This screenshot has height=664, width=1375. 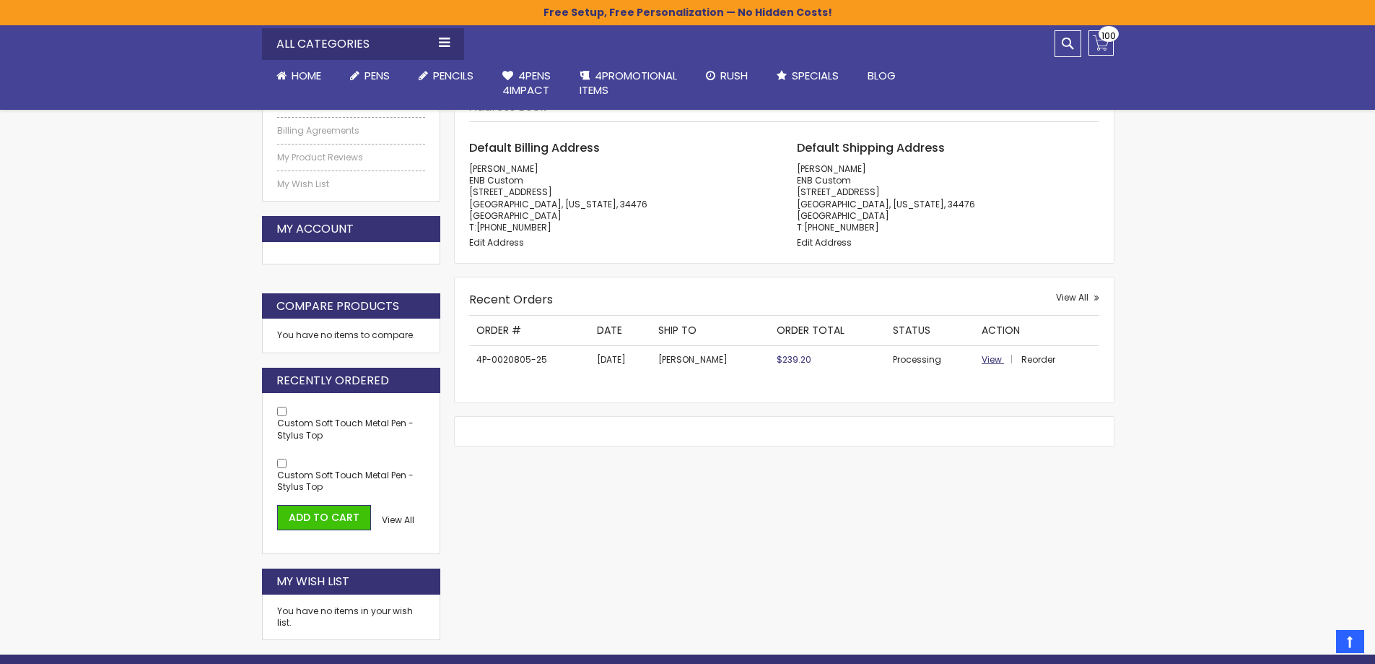 I want to click on div: You have no items to compare., so click(x=352, y=335).